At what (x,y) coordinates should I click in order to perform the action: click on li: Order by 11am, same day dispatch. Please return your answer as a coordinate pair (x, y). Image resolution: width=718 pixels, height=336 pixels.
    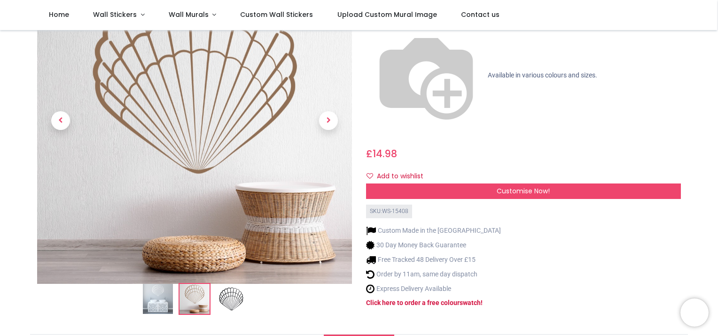
    Looking at the image, I should click on (433, 274).